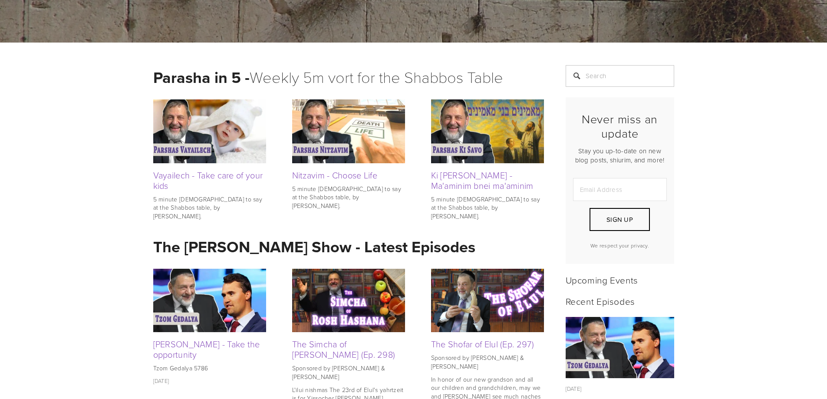 This screenshot has height=399, width=827. Describe the element at coordinates (349, 77) in the screenshot. I see `h1: Weekly 5m vort for the Shabbos Table` at that location.